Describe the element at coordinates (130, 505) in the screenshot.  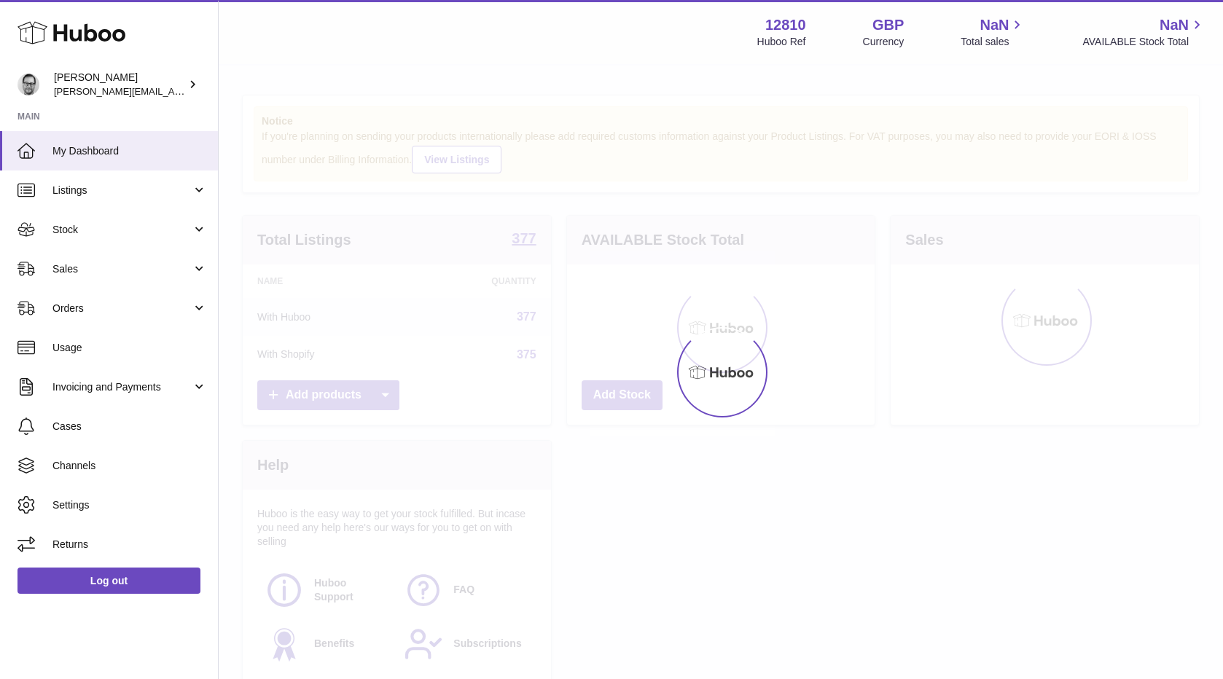
I see `span: Settings` at that location.